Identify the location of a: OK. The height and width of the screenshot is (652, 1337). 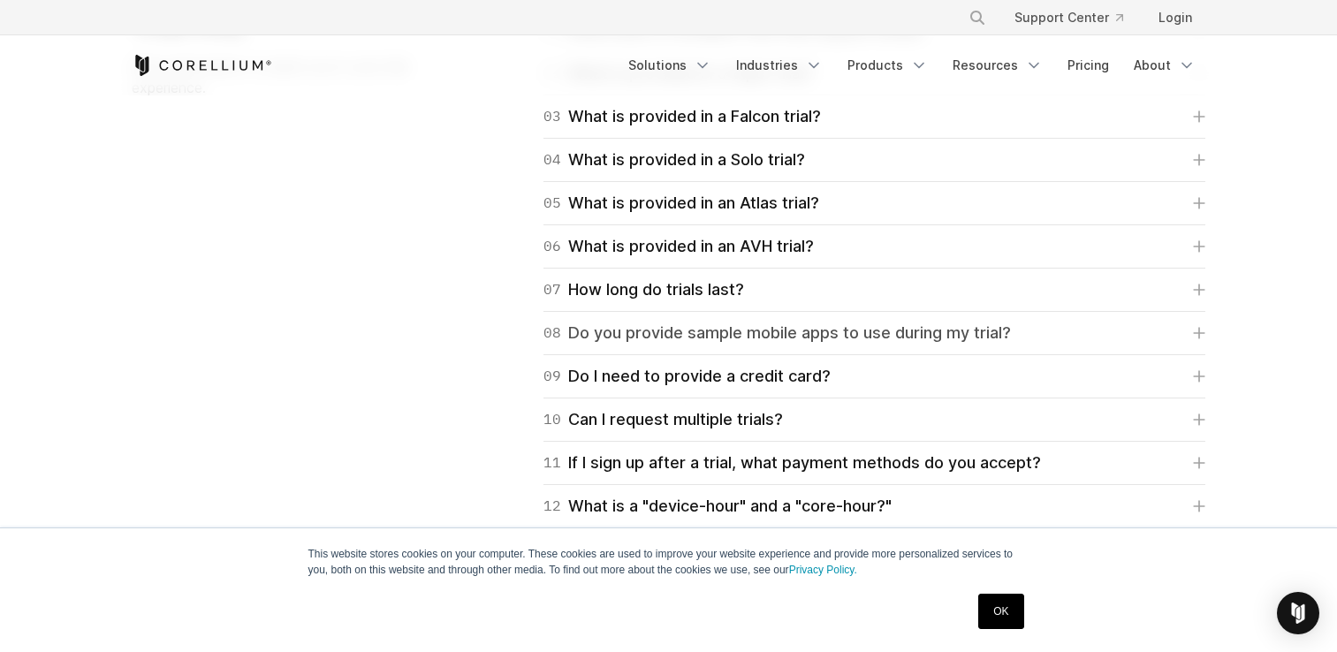
(1000, 611).